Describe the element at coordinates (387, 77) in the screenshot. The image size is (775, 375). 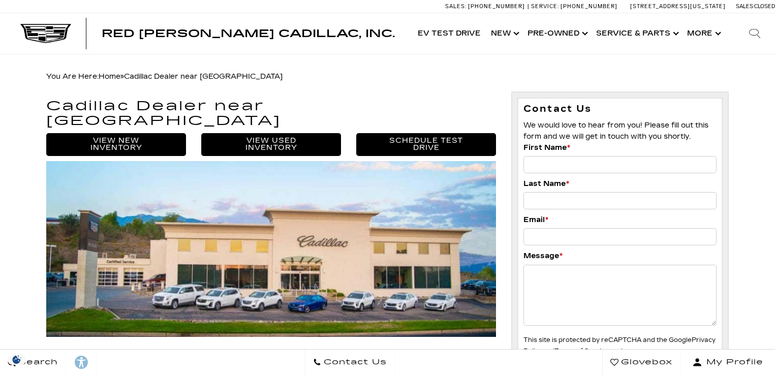
I see `div: Breadcrumbs` at that location.